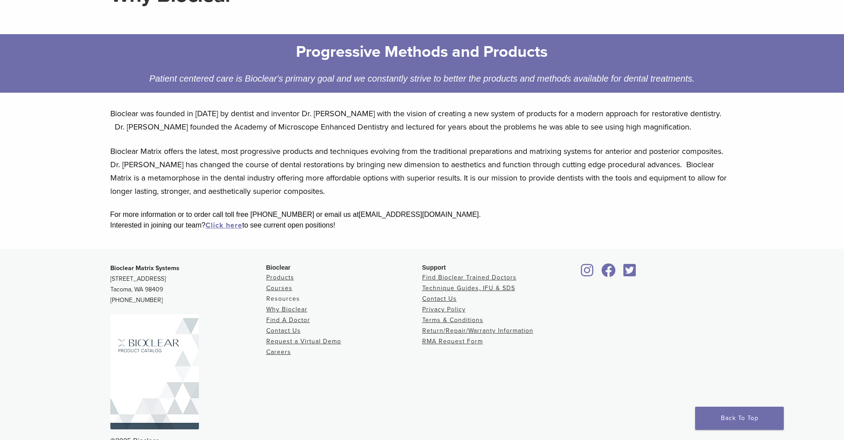  What do you see at coordinates (478, 330) in the screenshot?
I see `a: Return/Repair/Warranty Information` at bounding box center [478, 330].